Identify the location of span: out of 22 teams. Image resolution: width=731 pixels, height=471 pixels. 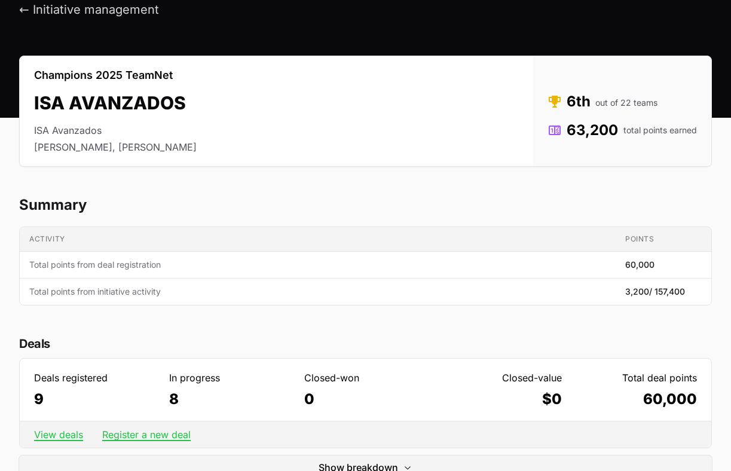
(626, 103).